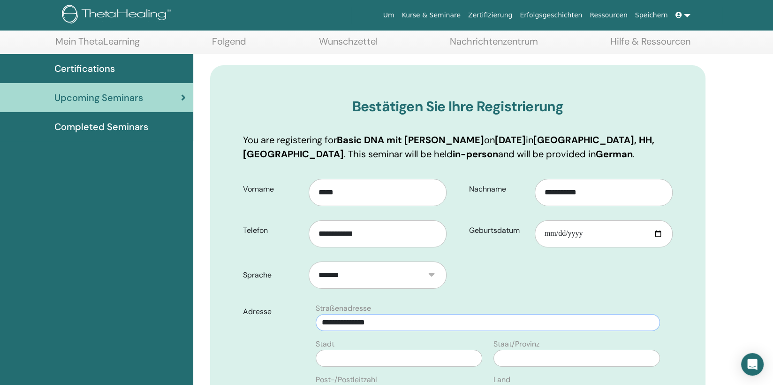 The width and height of the screenshot is (773, 385). What do you see at coordinates (498, 189) in the screenshot?
I see `label: Nachname` at bounding box center [498, 189].